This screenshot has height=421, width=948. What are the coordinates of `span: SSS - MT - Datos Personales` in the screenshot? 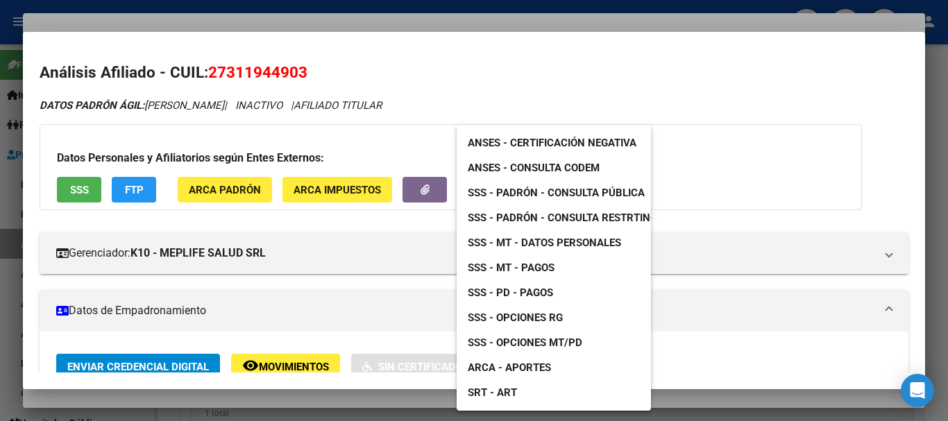 It's located at (544, 243).